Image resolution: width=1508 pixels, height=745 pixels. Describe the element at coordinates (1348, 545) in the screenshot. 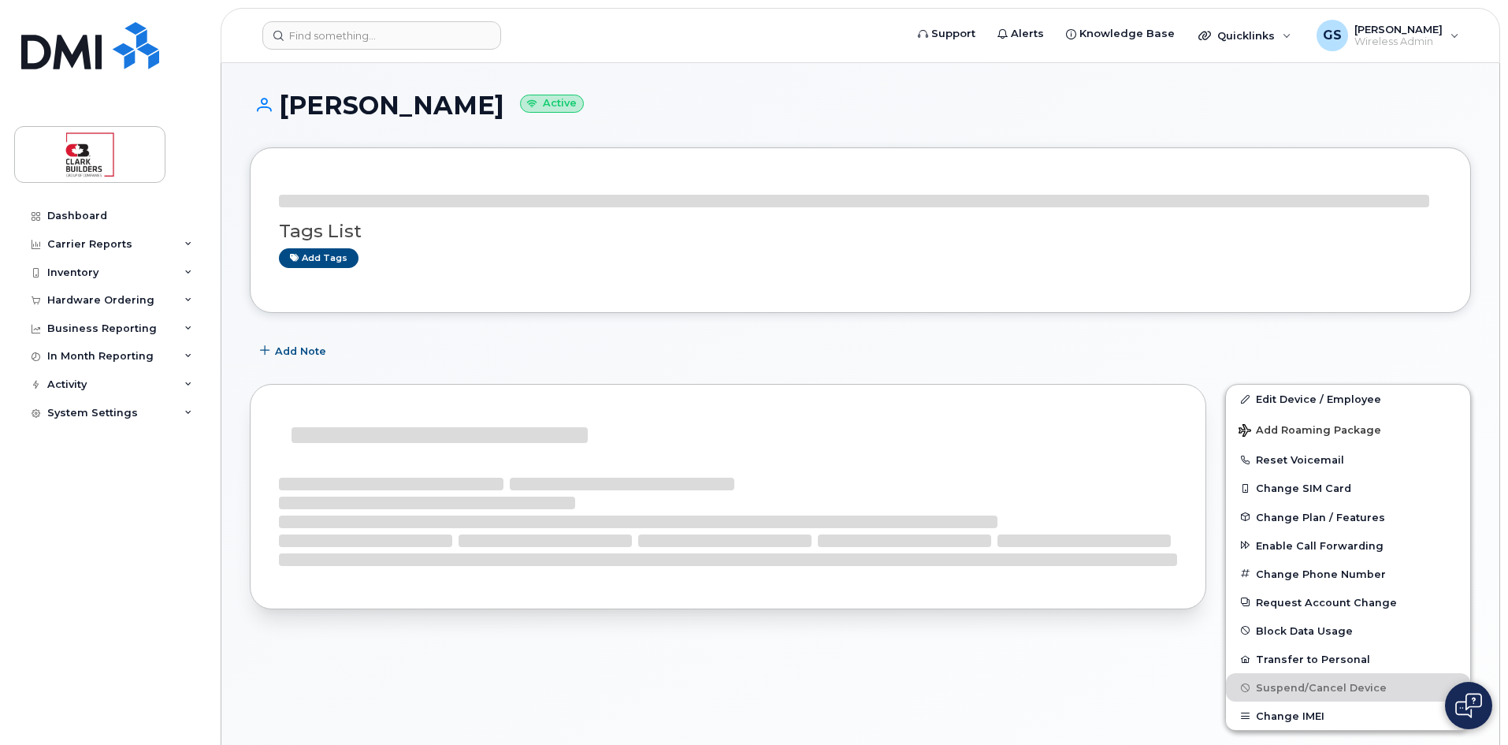

I see `button: Enable Call Forwarding` at that location.